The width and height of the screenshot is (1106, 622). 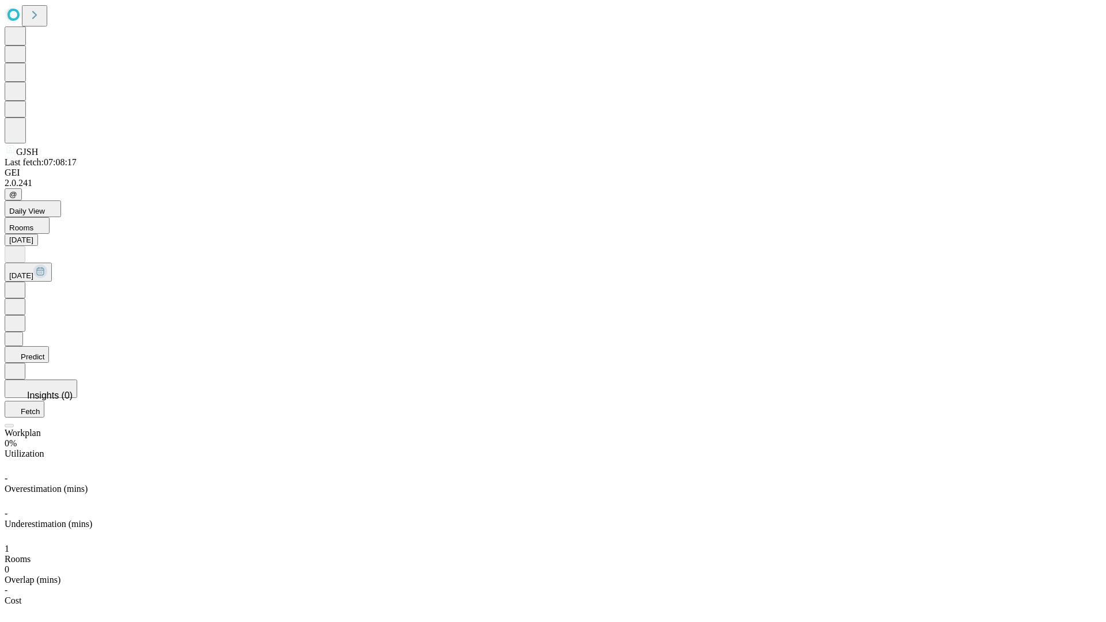 What do you see at coordinates (27, 211) in the screenshot?
I see `span: Daily View` at bounding box center [27, 211].